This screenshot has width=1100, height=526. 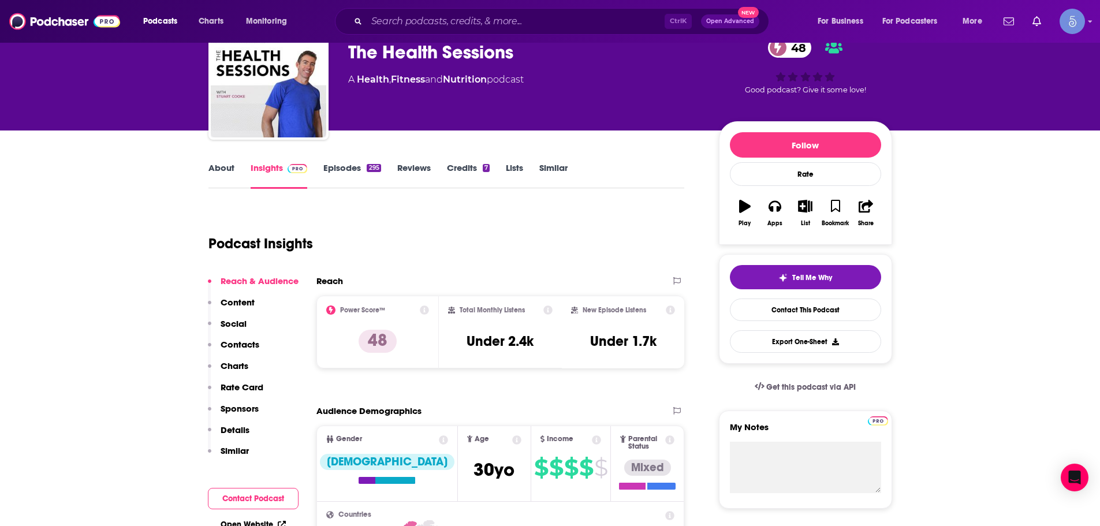 I want to click on h2: Total Monthly Listens, so click(x=492, y=310).